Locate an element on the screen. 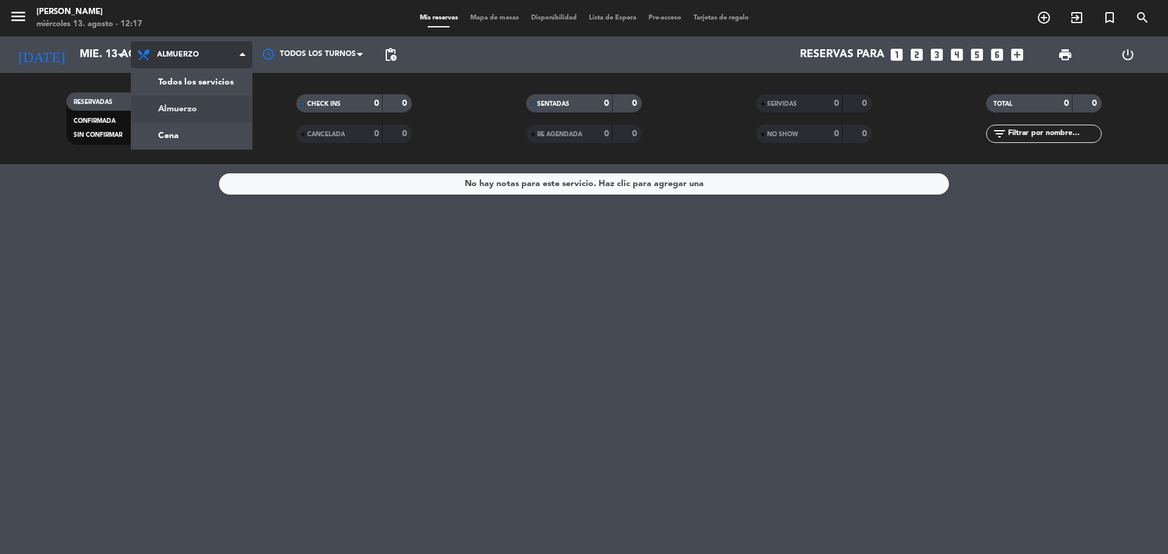 The width and height of the screenshot is (1168, 554). i: turned_in_not is located at coordinates (1109, 18).